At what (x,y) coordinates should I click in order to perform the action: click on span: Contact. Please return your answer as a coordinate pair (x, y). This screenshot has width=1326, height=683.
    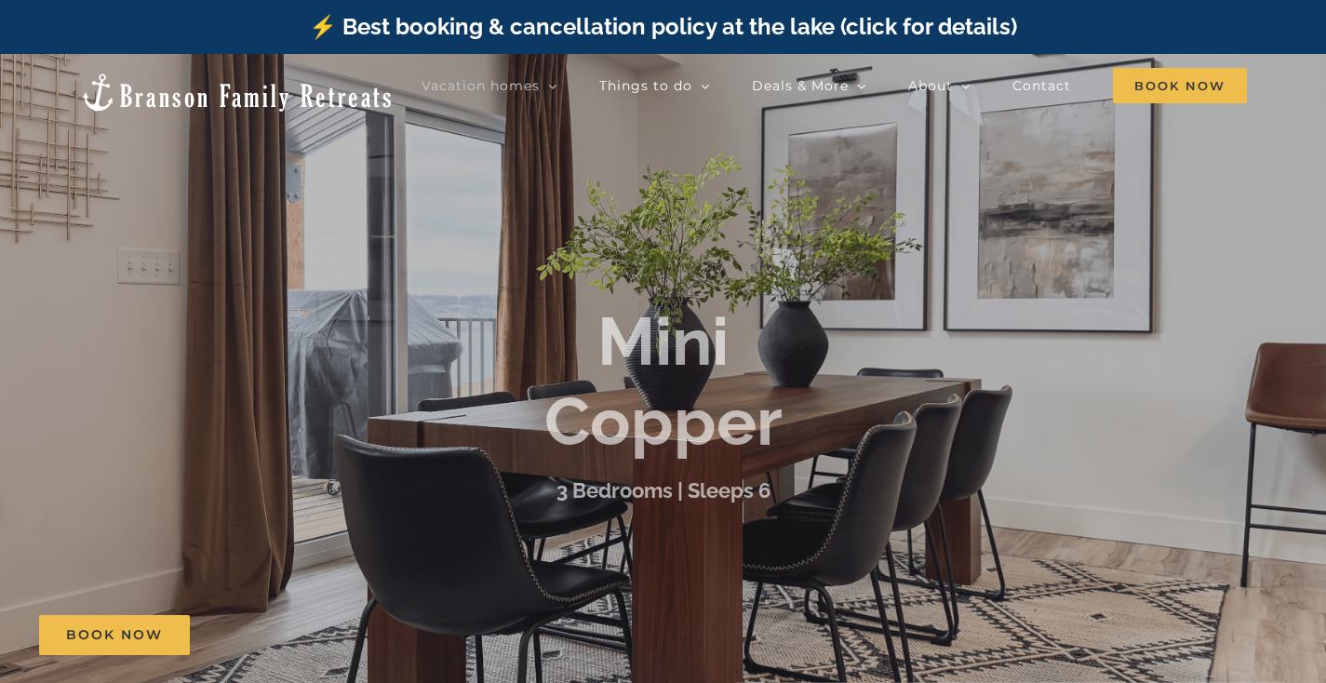
    Looking at the image, I should click on (1041, 86).